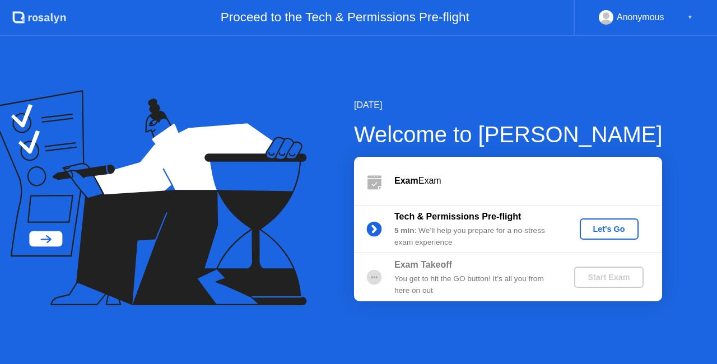 The height and width of the screenshot is (364, 717). Describe the element at coordinates (458, 216) in the screenshot. I see `b: Tech & Permissions Pre-flight` at that location.